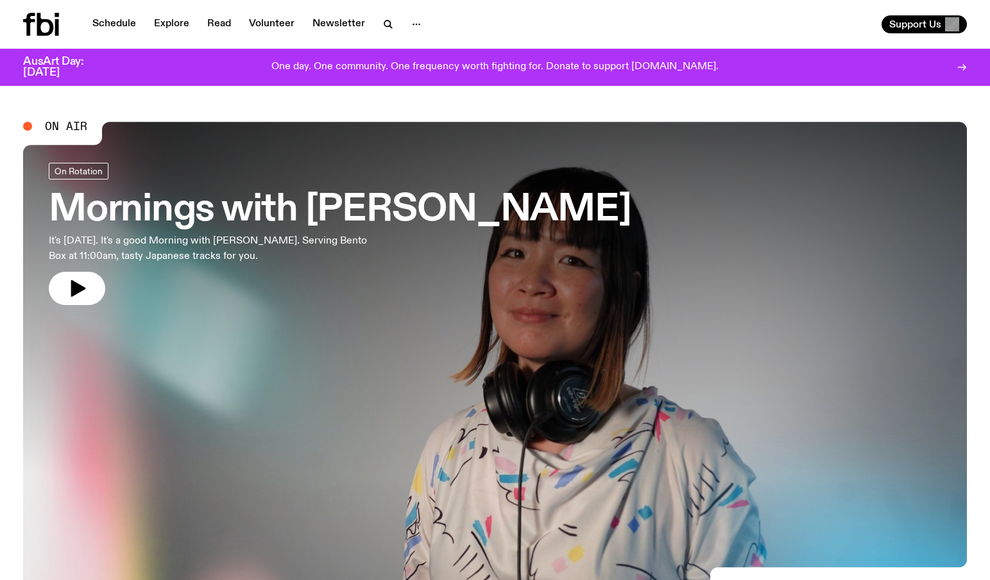 The height and width of the screenshot is (580, 990). Describe the element at coordinates (219, 24) in the screenshot. I see `a: Read` at that location.